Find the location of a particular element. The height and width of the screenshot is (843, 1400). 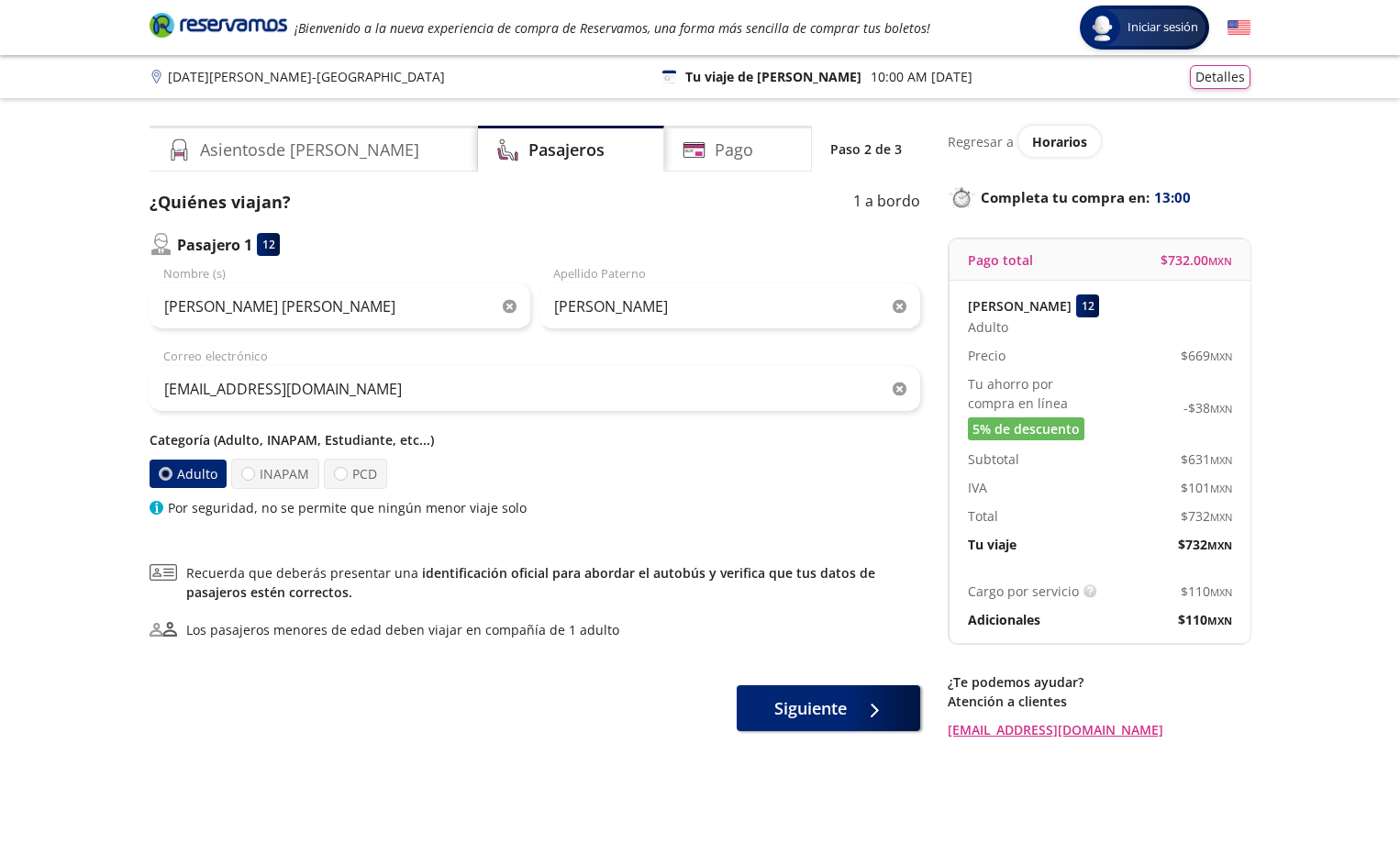

a: Brand Logo is located at coordinates (219, 27).